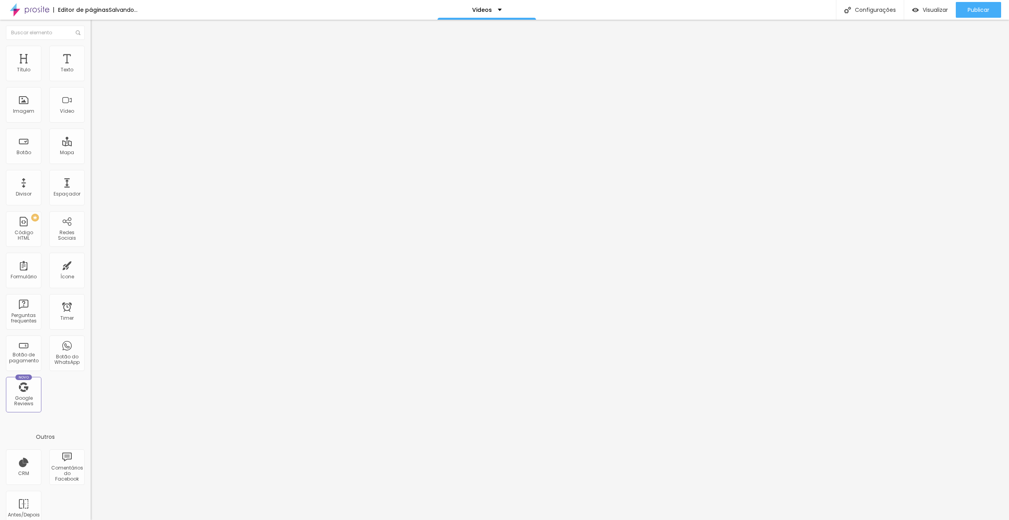  I want to click on div: Imagem, so click(24, 111).